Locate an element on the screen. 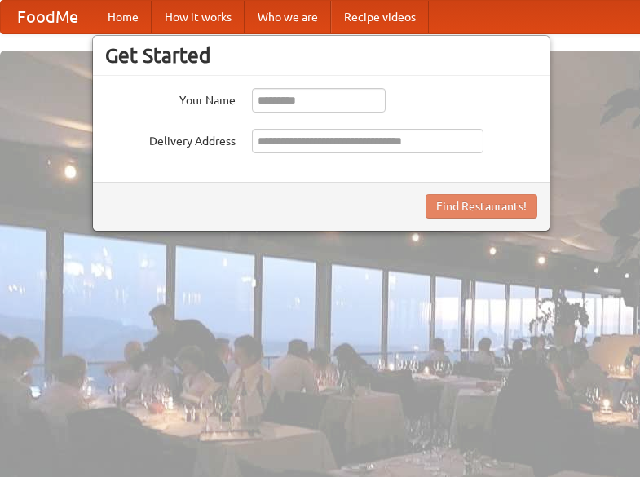 Image resolution: width=640 pixels, height=477 pixels. label: Your Name is located at coordinates (170, 98).